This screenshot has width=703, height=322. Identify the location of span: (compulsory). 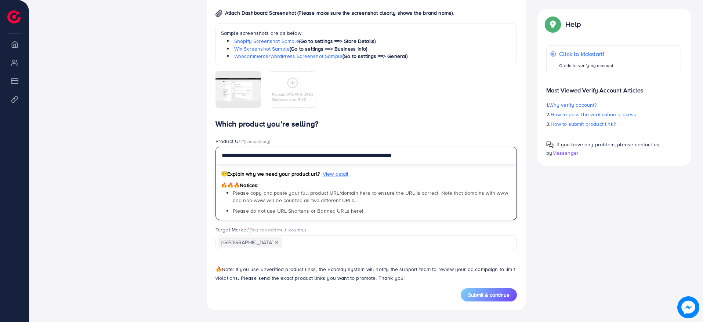
(257, 141).